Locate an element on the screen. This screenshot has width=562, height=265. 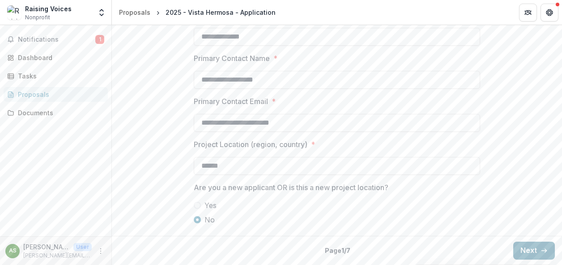
p: User is located at coordinates (82, 247).